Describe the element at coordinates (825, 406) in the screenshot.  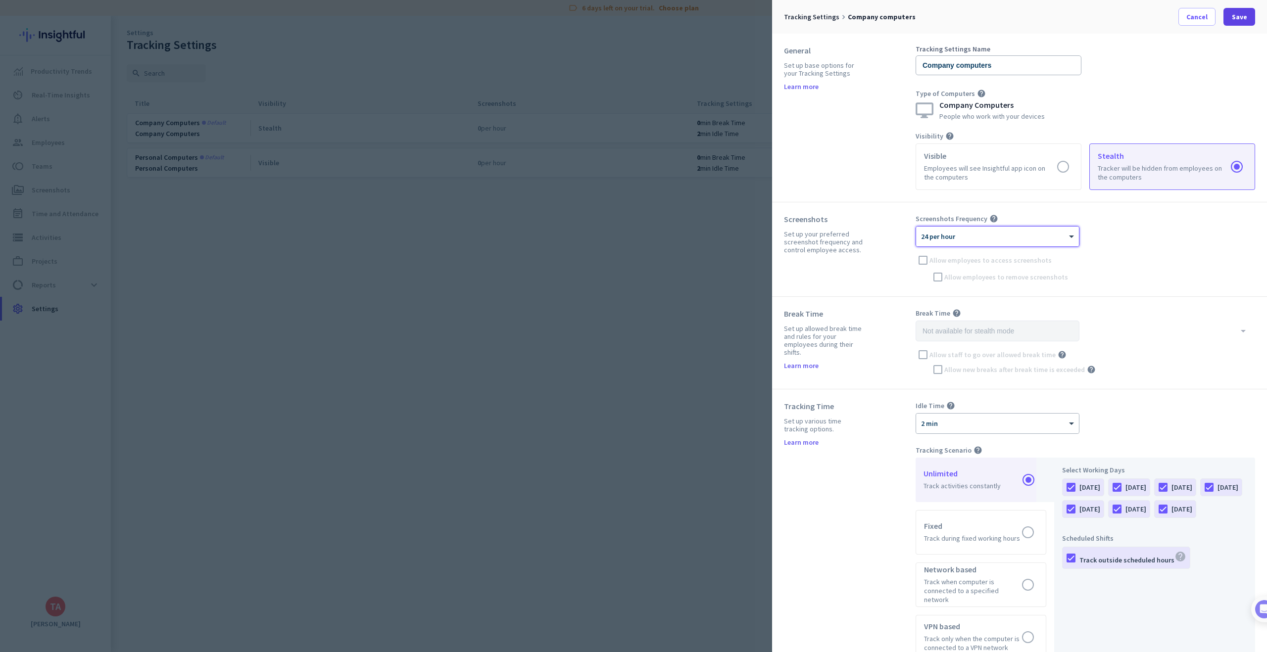
I see `div: Tracking Time` at that location.